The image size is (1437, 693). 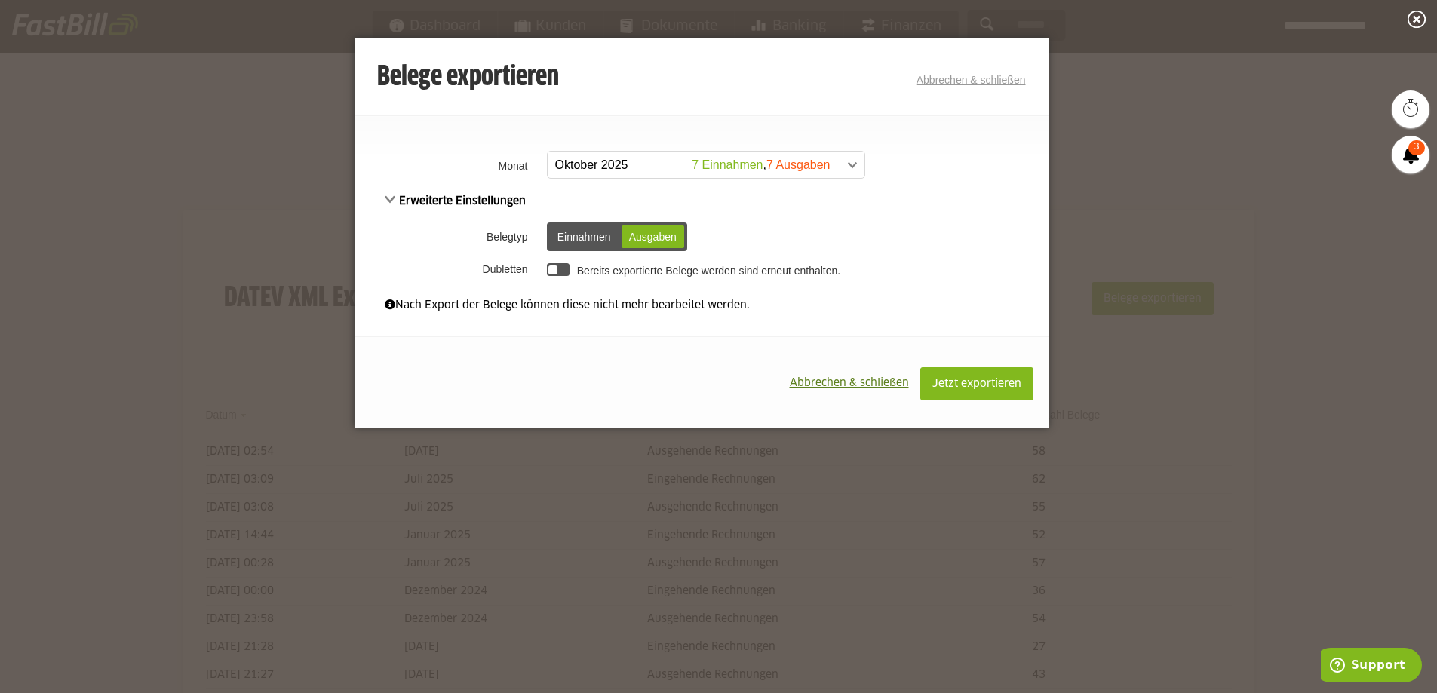 I want to click on h3: Belege exportieren, so click(x=468, y=78).